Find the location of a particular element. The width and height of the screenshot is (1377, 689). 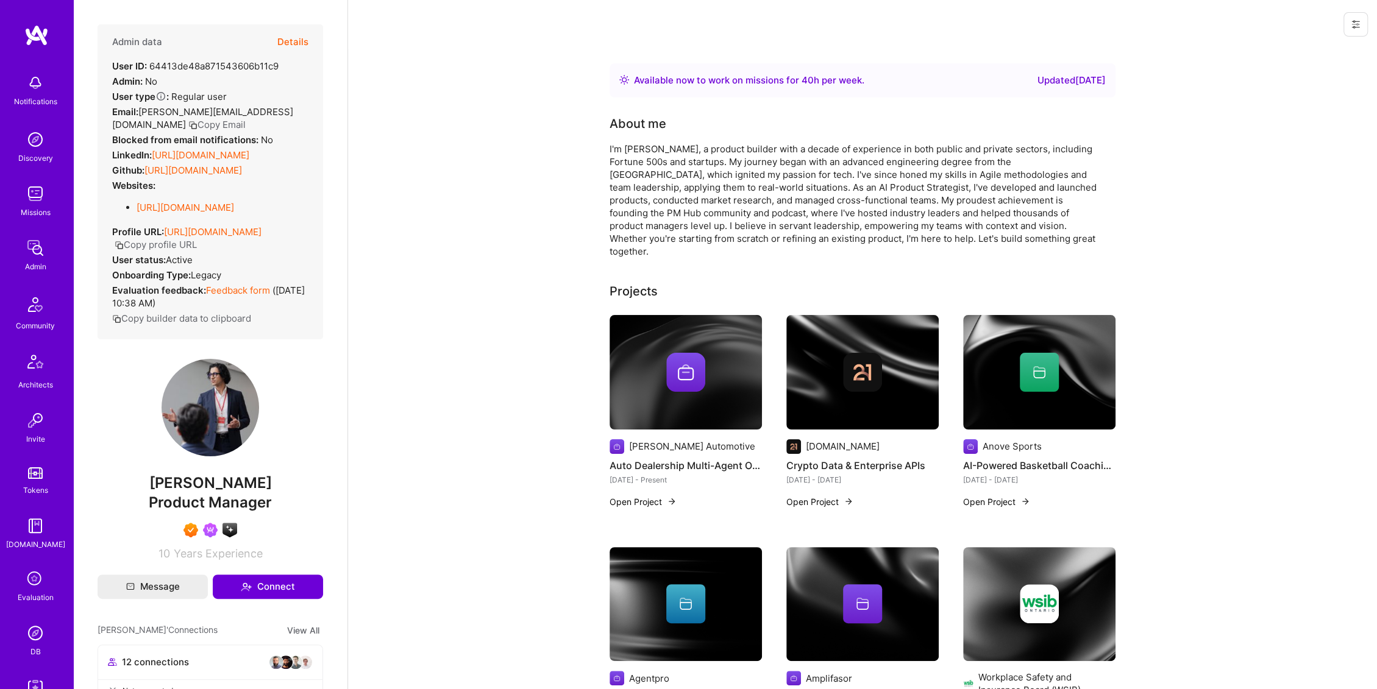

div: Available now to work on missions for h per week . is located at coordinates (749, 80).